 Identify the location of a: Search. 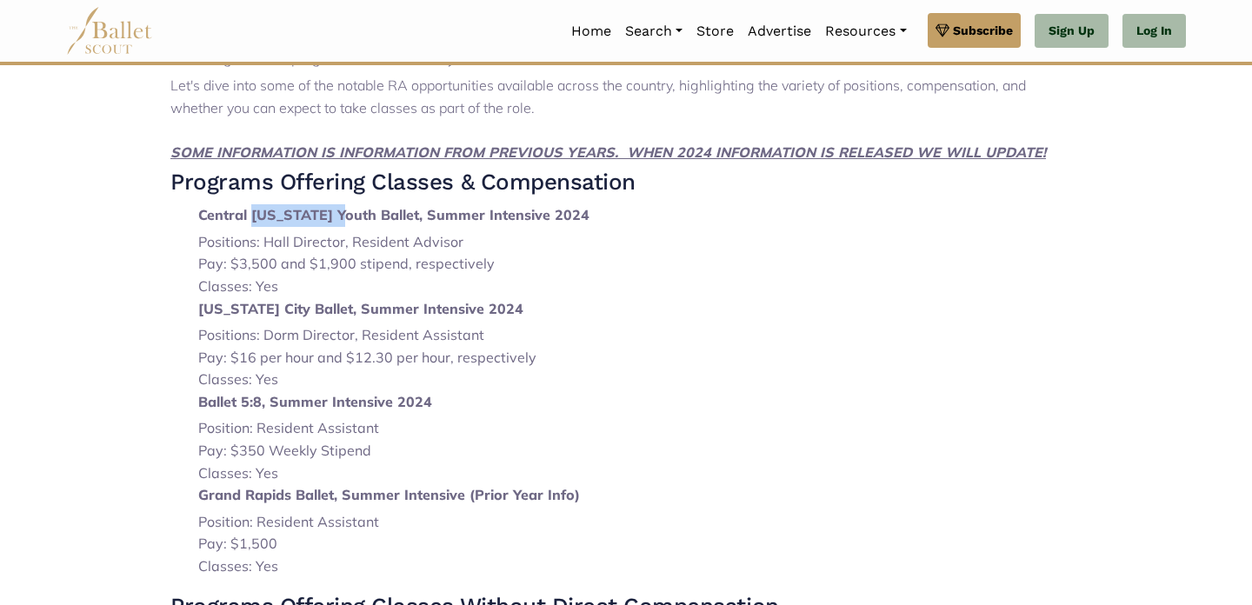
(654, 31).